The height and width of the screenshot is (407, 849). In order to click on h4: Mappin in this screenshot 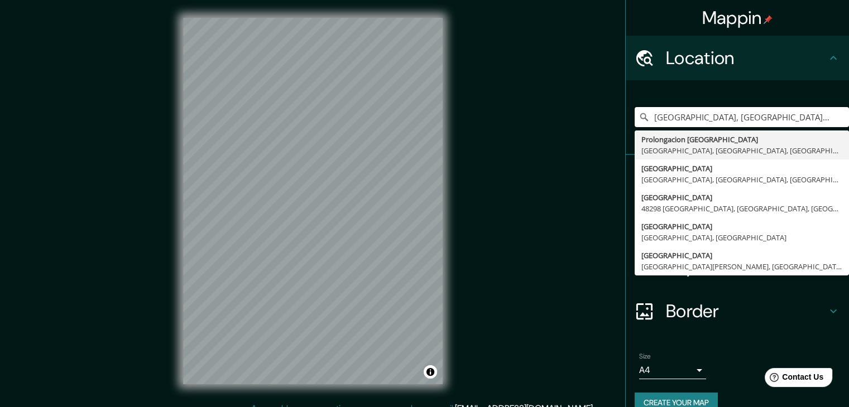, I will do `click(737, 18)`.